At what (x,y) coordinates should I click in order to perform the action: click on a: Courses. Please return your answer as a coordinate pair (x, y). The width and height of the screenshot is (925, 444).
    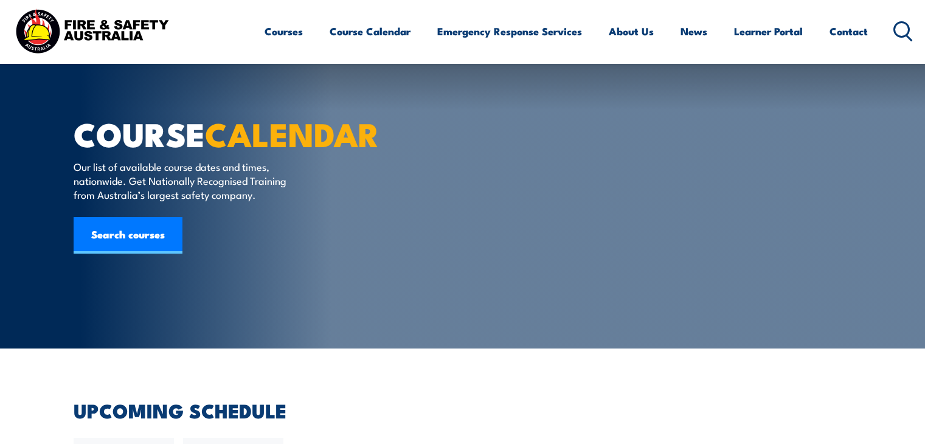
    Looking at the image, I should click on (283, 31).